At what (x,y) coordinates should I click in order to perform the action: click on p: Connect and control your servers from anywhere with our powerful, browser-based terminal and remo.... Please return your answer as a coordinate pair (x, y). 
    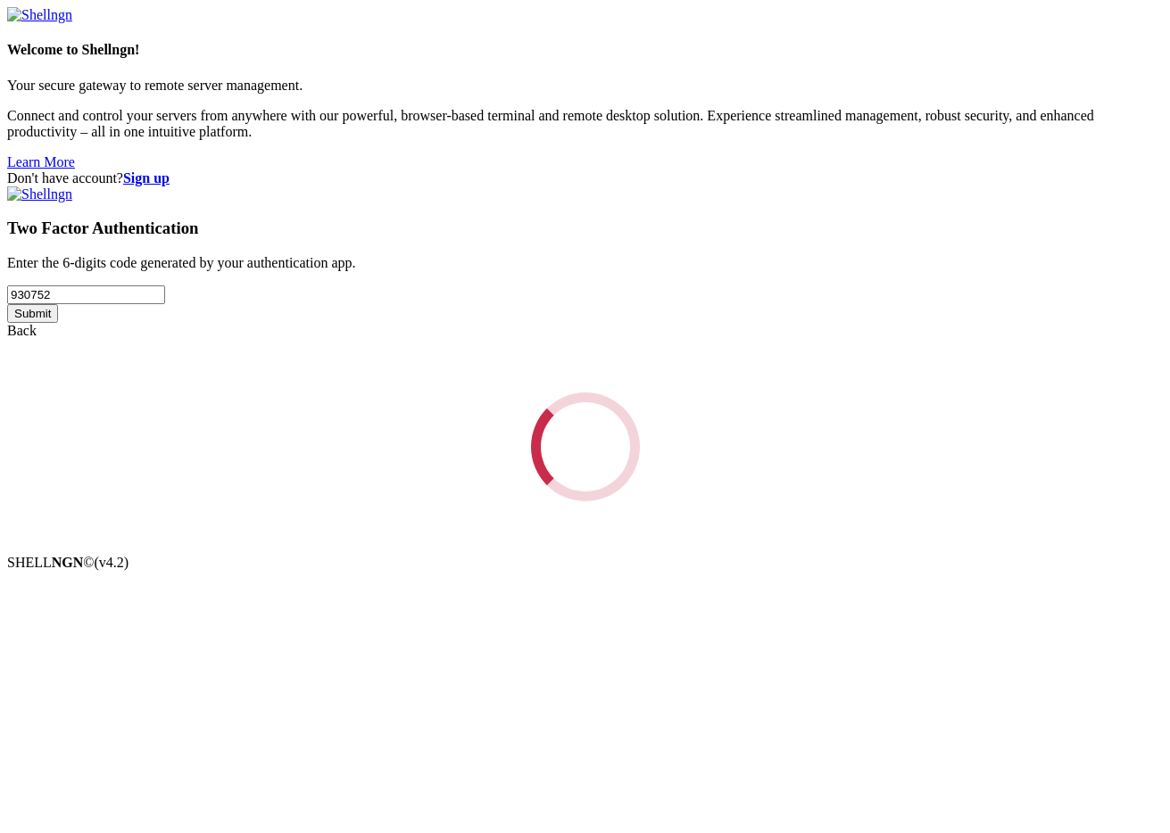
    Looking at the image, I should click on (584, 124).